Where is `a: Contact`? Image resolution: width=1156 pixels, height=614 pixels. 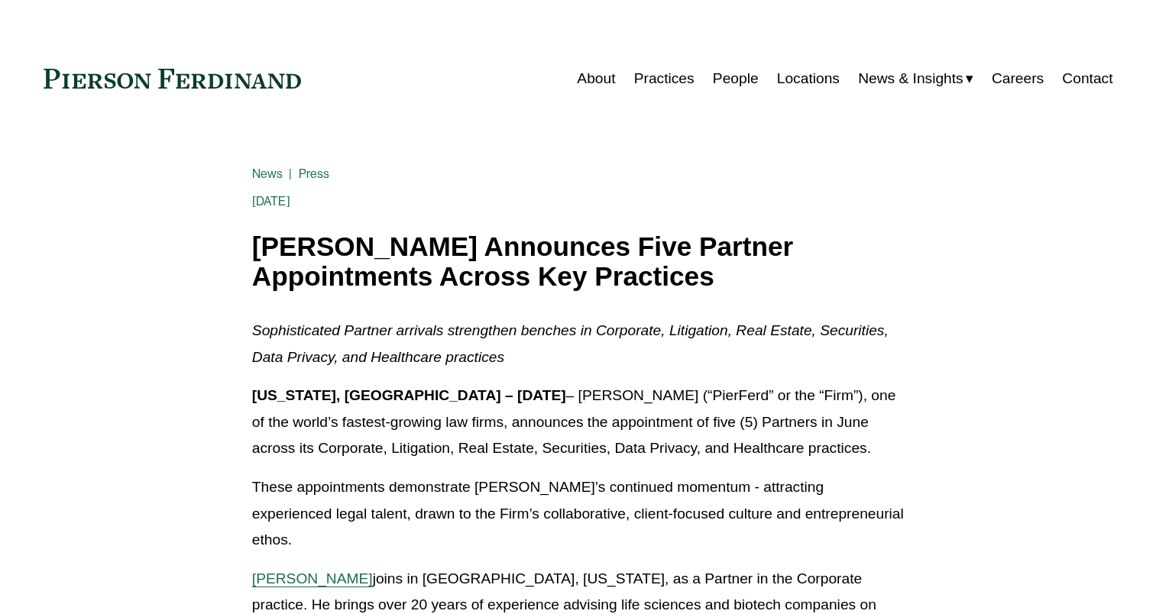
a: Contact is located at coordinates (1087, 79).